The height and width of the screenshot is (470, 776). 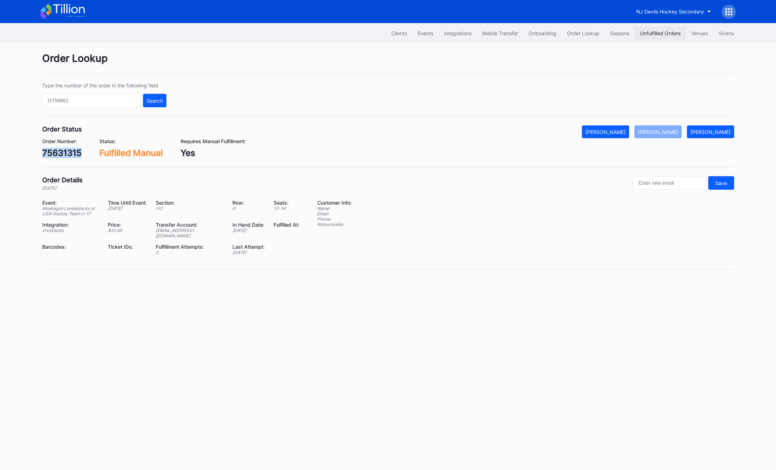 I want to click on a: Mobile Transfer, so click(x=500, y=33).